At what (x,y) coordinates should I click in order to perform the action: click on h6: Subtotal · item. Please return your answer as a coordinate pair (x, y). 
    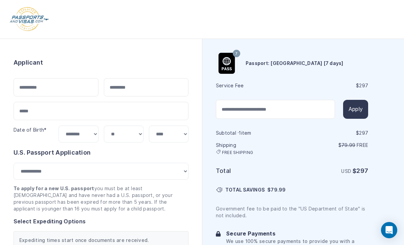
    Looking at the image, I should click on (253, 133).